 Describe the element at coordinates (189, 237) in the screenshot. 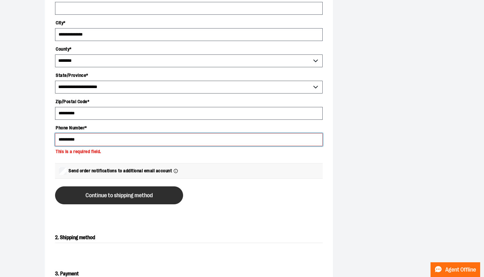

I see `h2: 2. Shipping method` at that location.